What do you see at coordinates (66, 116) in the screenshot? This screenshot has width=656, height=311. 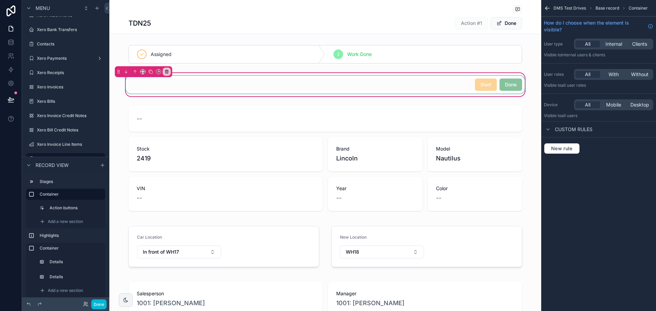 I see `a: Xero Invoice Credit Notes` at bounding box center [66, 116].